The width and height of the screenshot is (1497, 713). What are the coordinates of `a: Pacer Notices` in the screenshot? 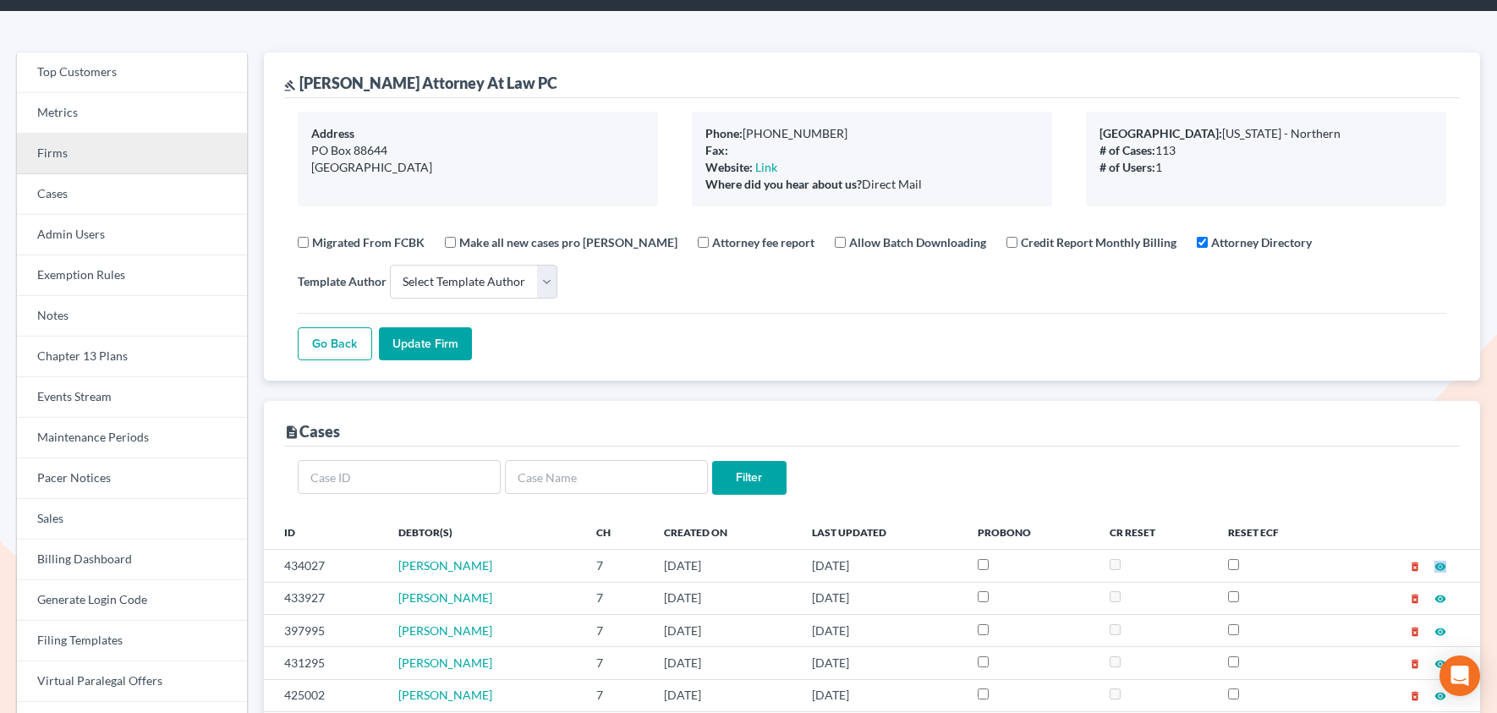 It's located at (132, 479).